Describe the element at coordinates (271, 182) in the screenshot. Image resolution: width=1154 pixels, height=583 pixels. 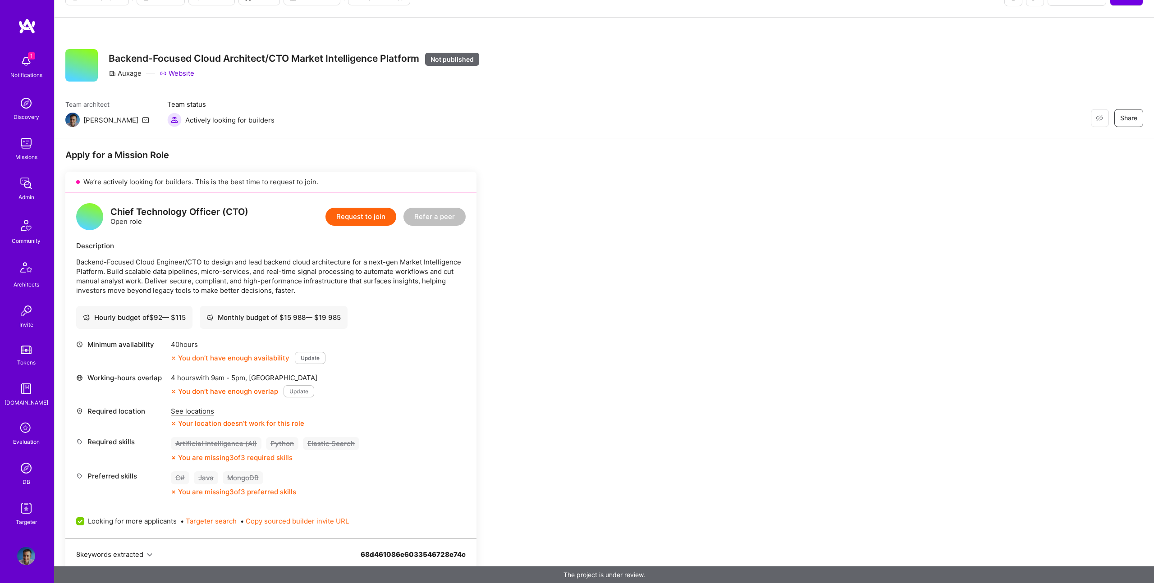
I see `div: We’re actively looking for builders. This is the best time to request to join.` at that location.